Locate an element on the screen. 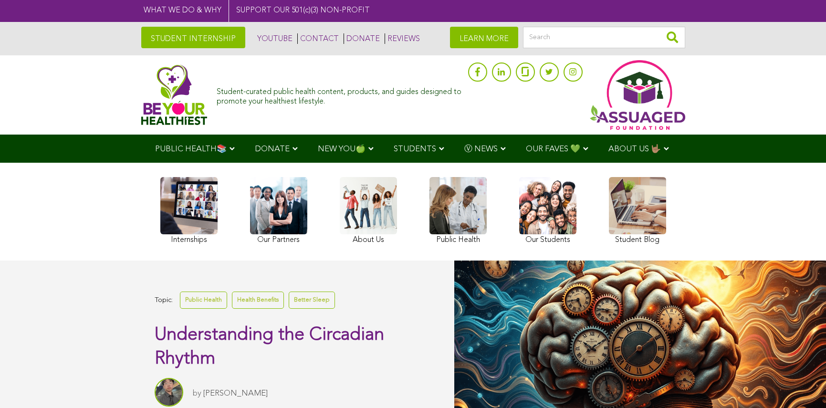  span: PUBLIC HEALTH📚 is located at coordinates (191, 149).